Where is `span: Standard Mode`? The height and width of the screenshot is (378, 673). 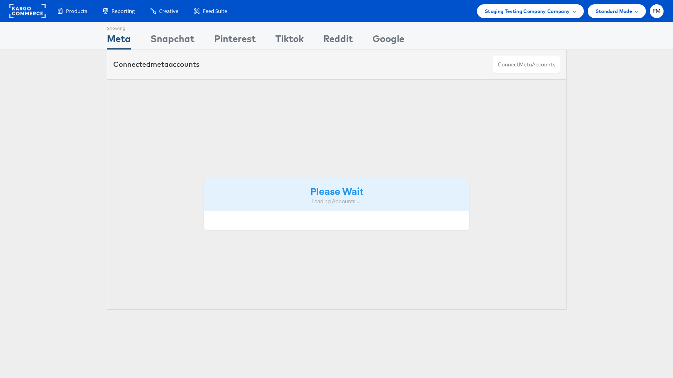 span: Standard Mode is located at coordinates (614, 11).